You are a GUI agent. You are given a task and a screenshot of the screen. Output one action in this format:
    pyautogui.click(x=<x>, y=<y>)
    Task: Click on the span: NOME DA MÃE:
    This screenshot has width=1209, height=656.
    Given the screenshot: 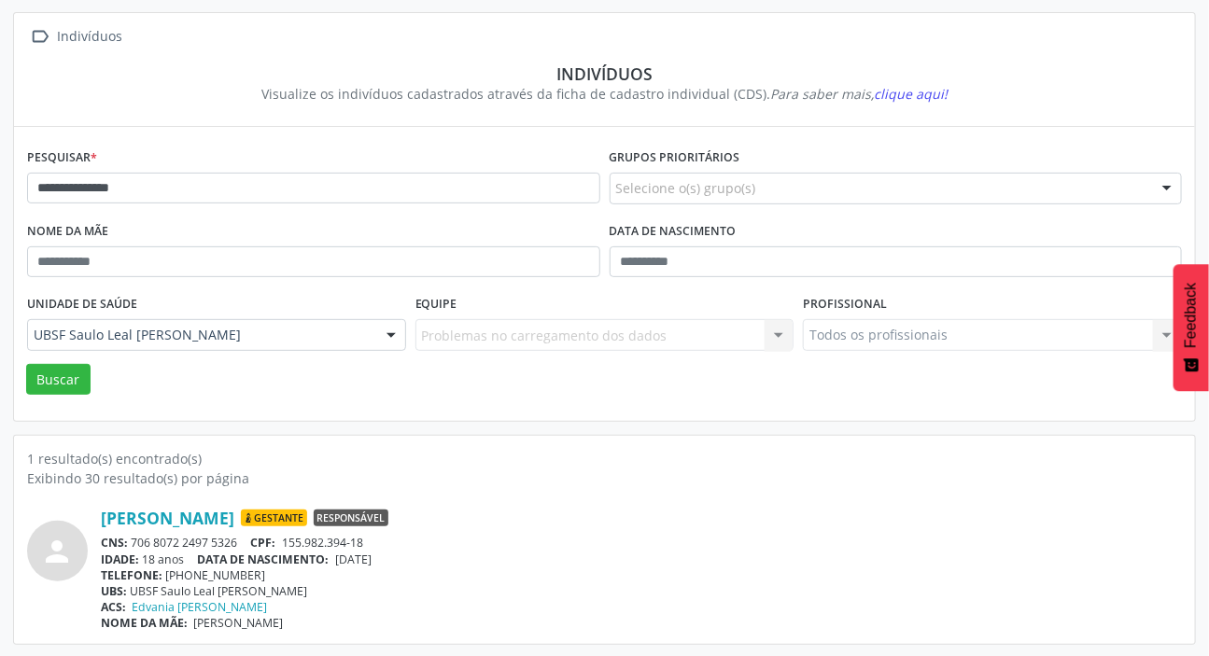 What is the action you would take?
    pyautogui.click(x=144, y=622)
    